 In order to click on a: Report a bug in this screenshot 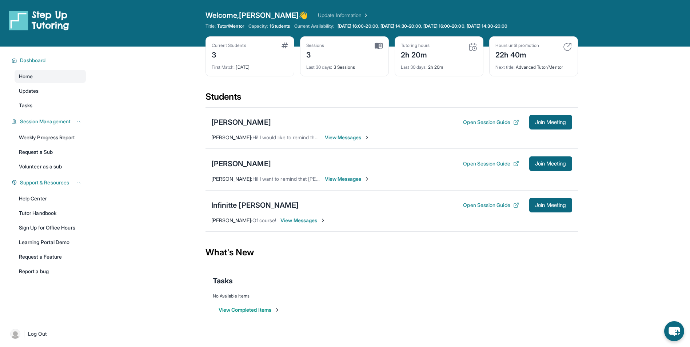, I will do `click(50, 271)`.